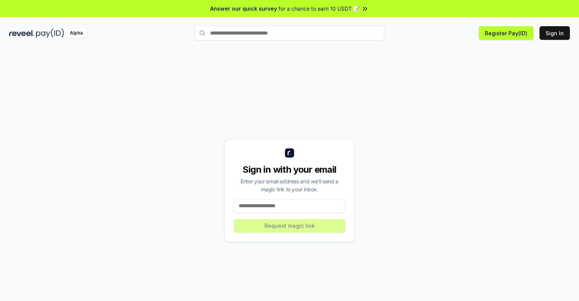  I want to click on div: Alpha, so click(76, 33).